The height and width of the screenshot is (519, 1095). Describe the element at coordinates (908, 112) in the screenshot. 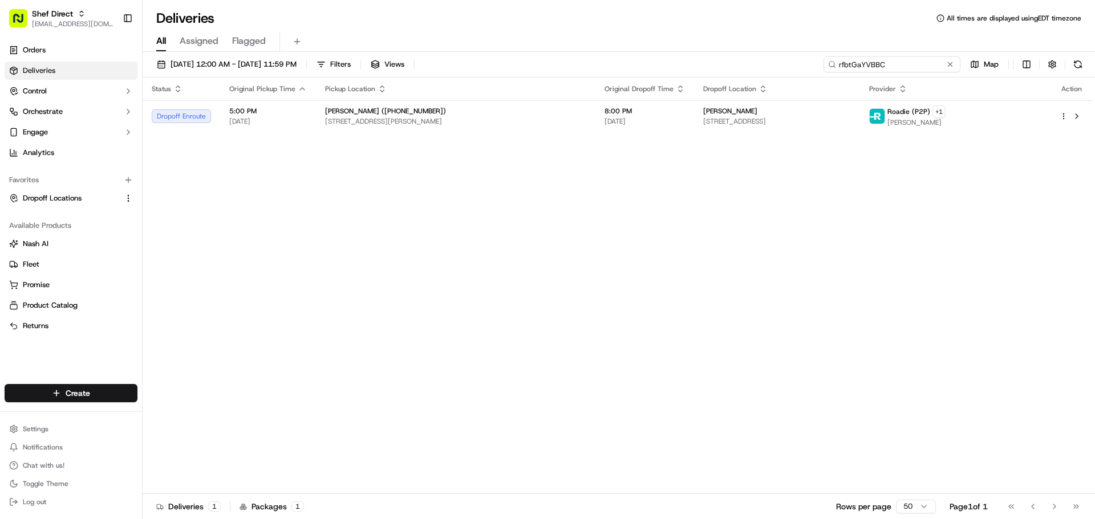

I see `span: Roadie (P2P)` at that location.